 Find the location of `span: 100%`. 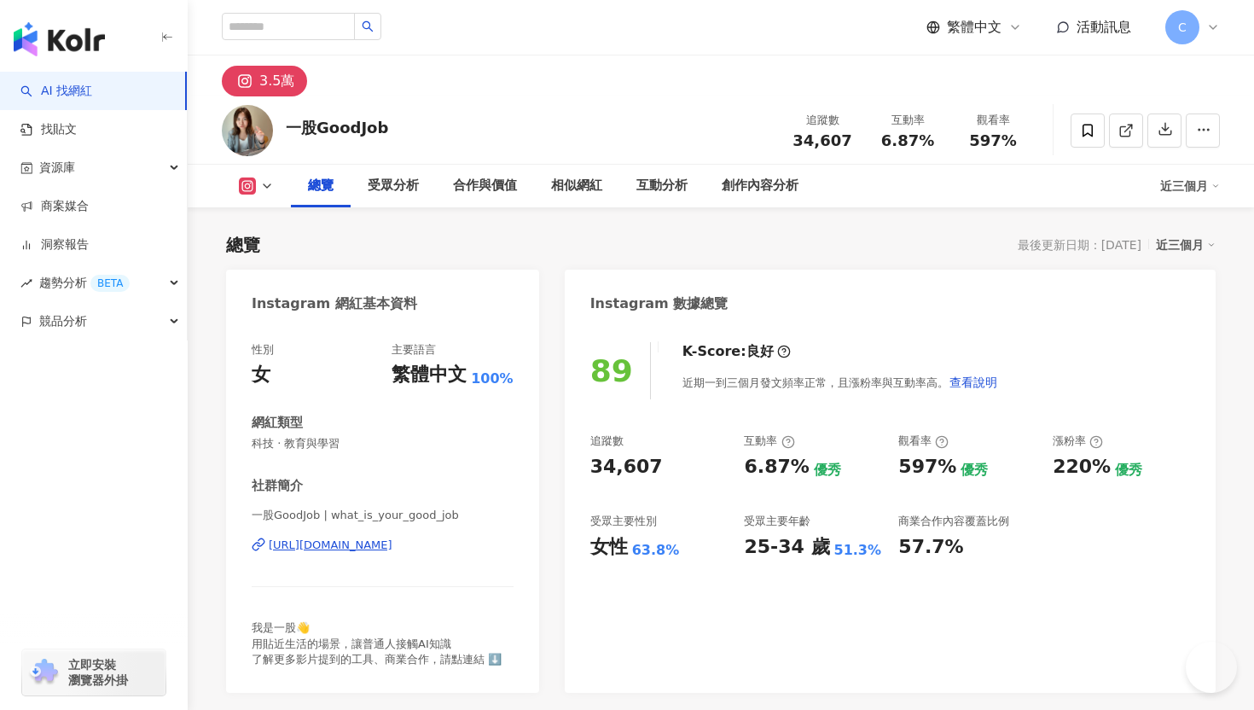

span: 100% is located at coordinates (492, 379).